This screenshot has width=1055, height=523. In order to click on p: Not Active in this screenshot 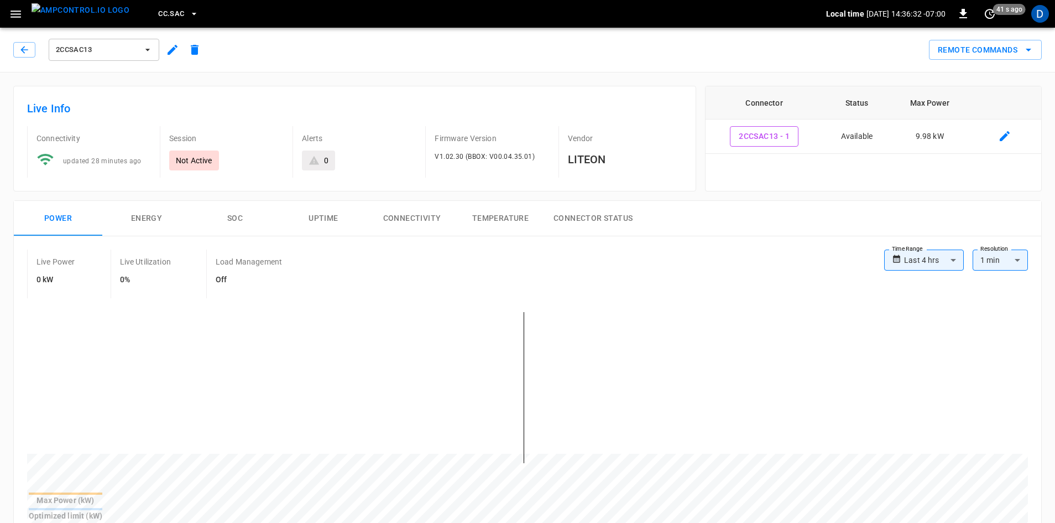, I will do `click(194, 160)`.